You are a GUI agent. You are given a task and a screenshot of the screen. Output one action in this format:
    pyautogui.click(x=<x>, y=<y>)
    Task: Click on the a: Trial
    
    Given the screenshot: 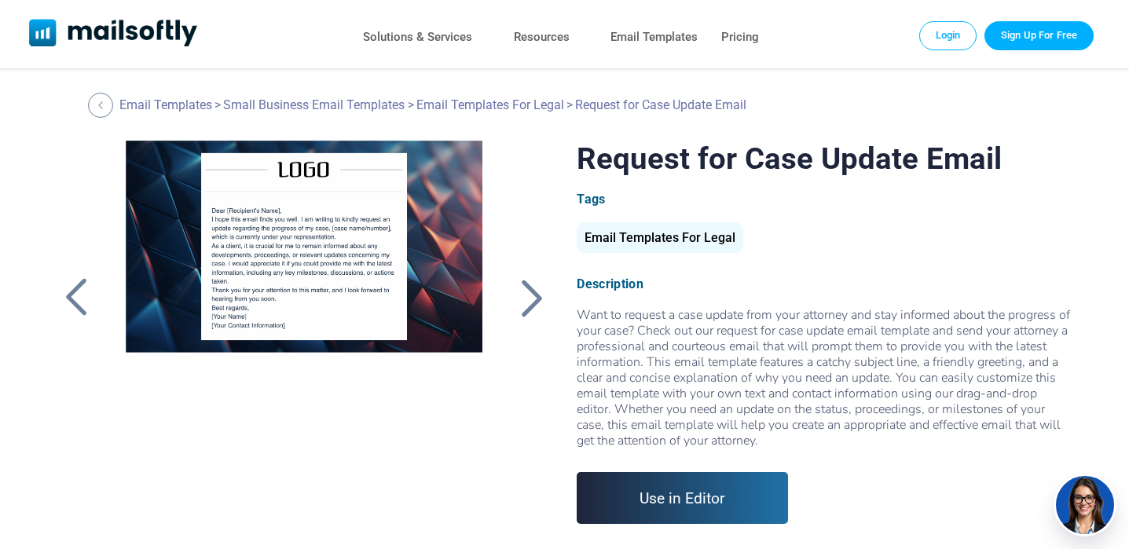 What is the action you would take?
    pyautogui.click(x=1038, y=35)
    